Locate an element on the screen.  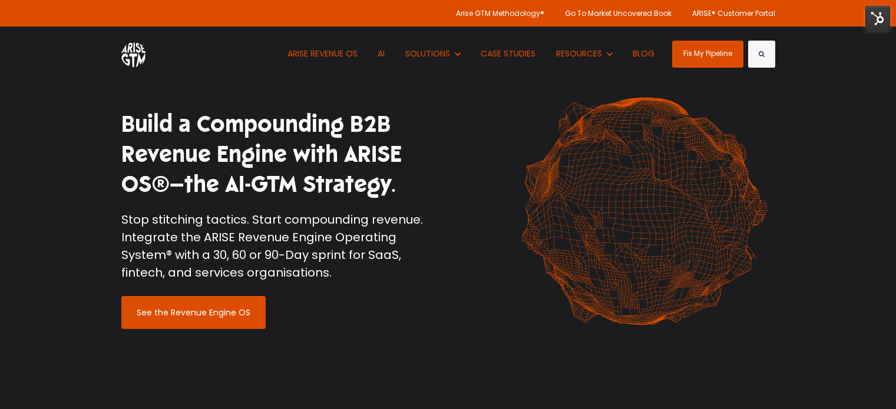
span: SOLUTIONS is located at coordinates (428, 54).